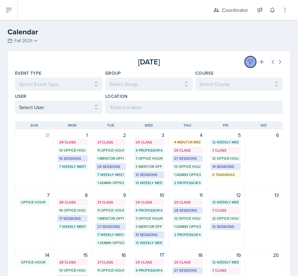 This screenshot has height=276, width=298. I want to click on h2: Calendar, so click(149, 32).